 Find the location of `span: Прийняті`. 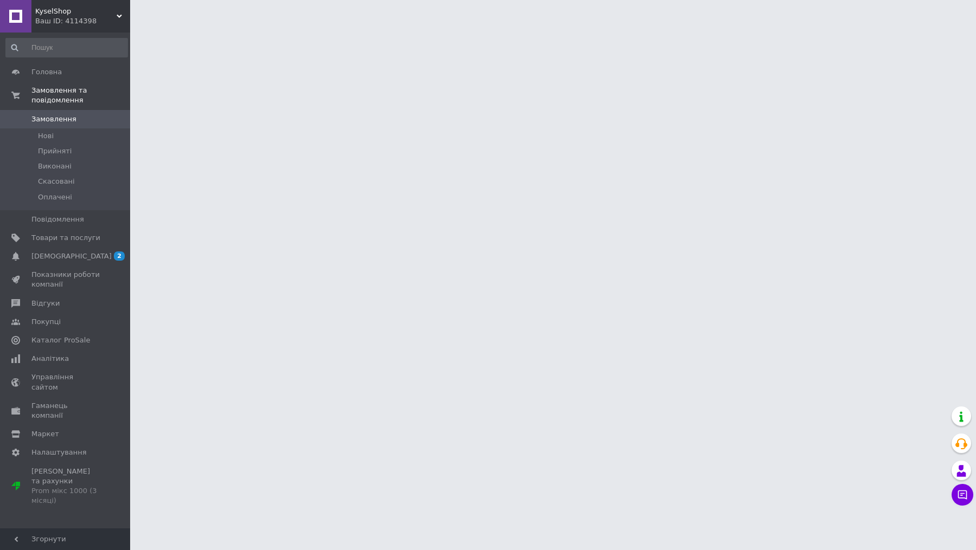

span: Прийняті is located at coordinates (55, 151).